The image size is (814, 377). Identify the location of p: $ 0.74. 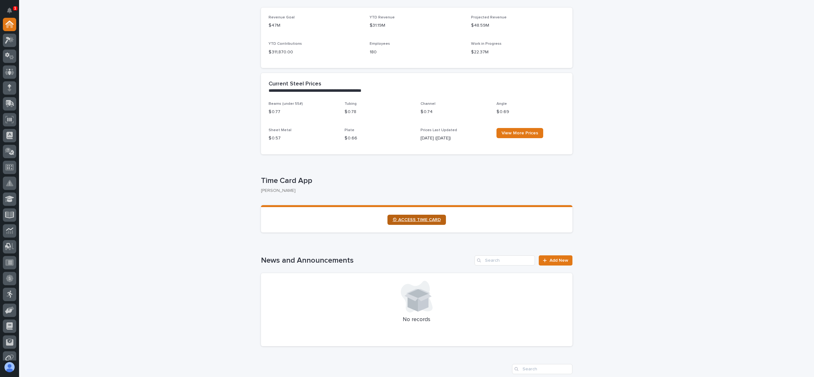
(455, 112).